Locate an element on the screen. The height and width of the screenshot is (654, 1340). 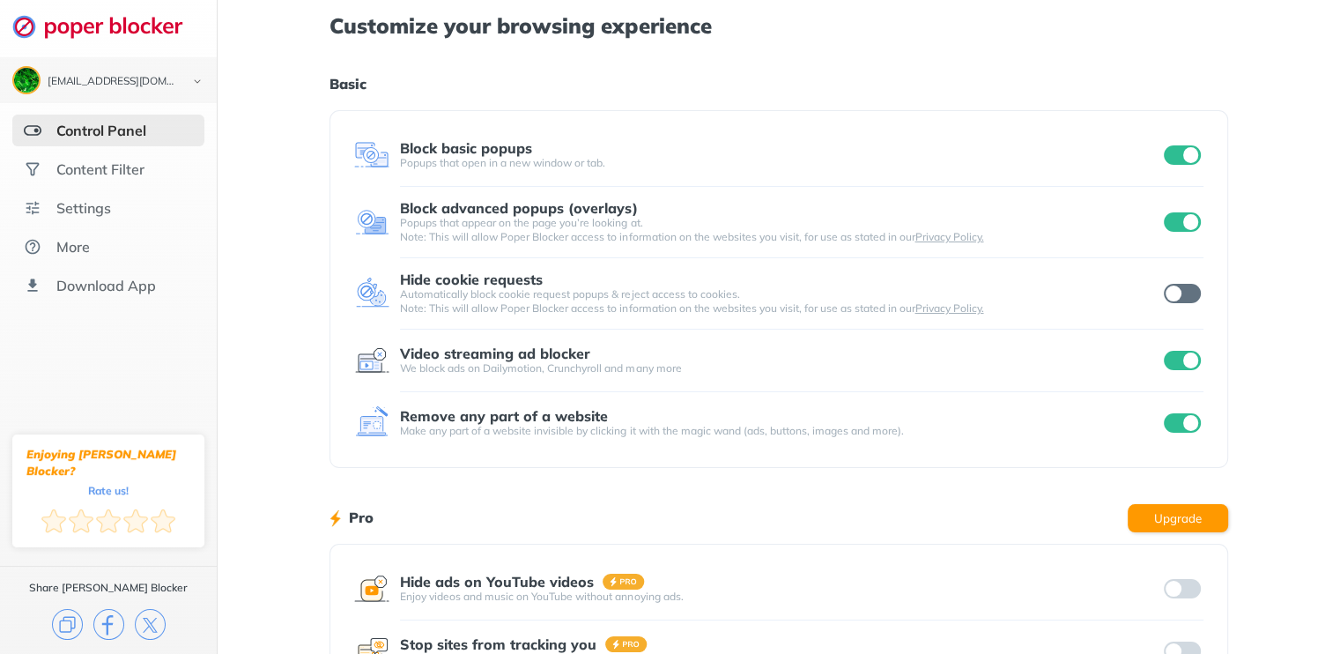
img: facebook.svg is located at coordinates (108, 624).